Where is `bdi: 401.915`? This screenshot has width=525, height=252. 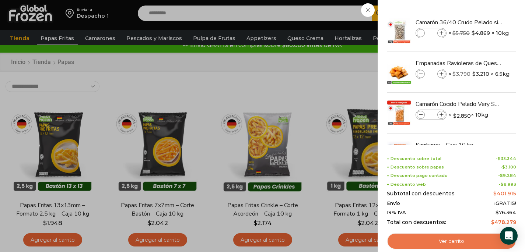 bdi: 401.915 is located at coordinates (505, 194).